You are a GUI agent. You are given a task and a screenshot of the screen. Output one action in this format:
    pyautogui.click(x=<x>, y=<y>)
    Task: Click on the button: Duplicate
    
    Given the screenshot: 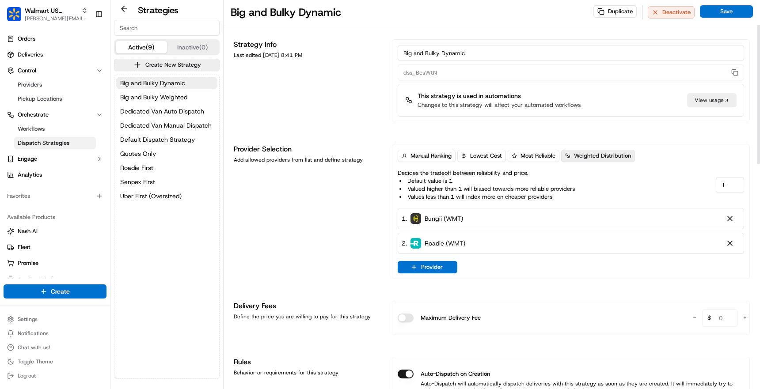 What is the action you would take?
    pyautogui.click(x=615, y=11)
    